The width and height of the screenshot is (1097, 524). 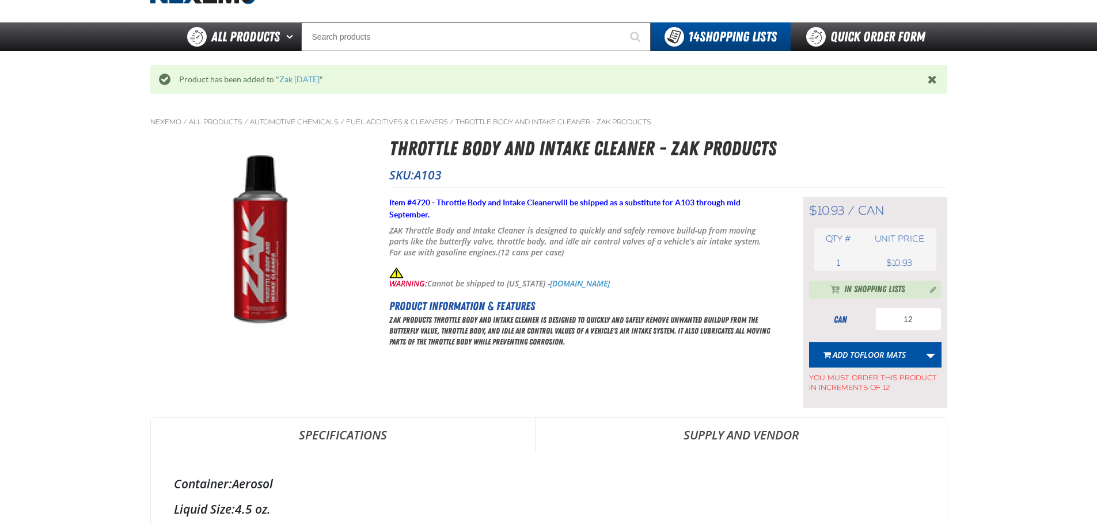 What do you see at coordinates (930, 355) in the screenshot?
I see `a: More Actions` at bounding box center [930, 355].